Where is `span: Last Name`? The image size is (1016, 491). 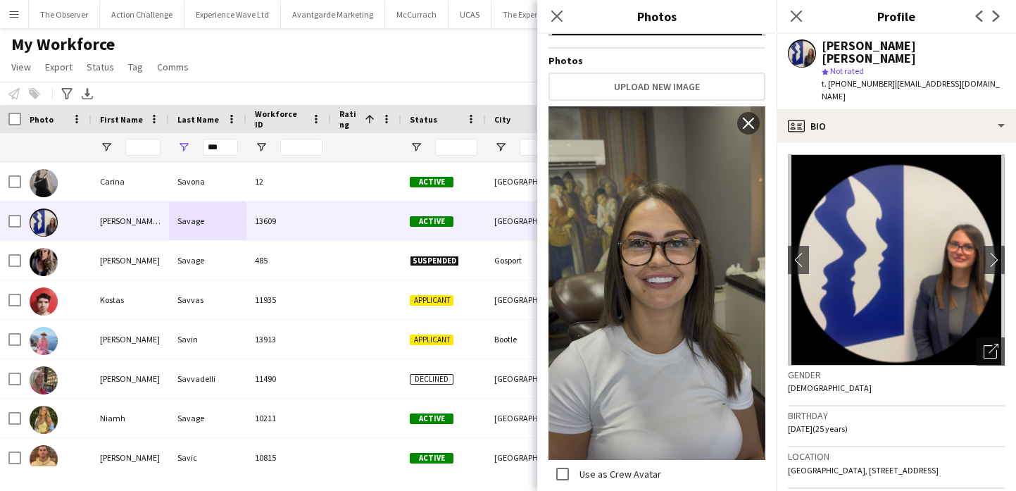
span: Last Name is located at coordinates (198, 119).